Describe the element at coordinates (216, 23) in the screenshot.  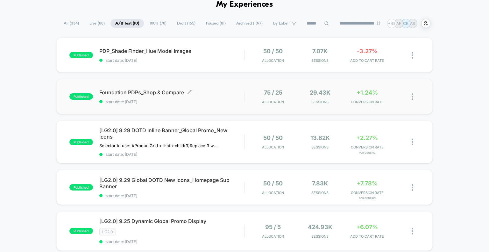
I see `span: Paused ( 81 )` at that location.